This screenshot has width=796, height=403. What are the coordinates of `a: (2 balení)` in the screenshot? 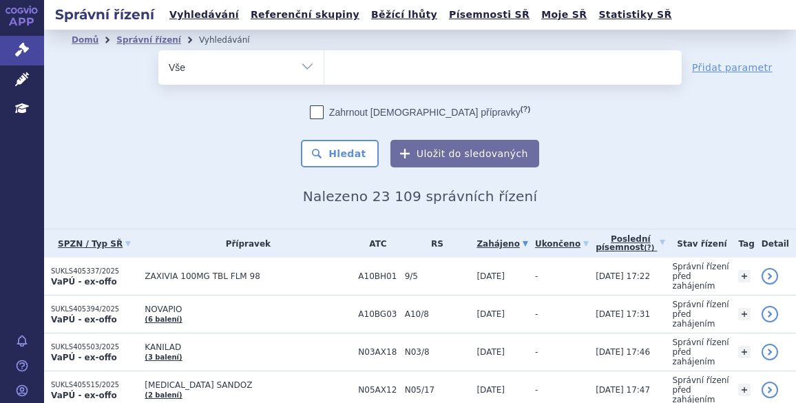 It's located at (163, 395).